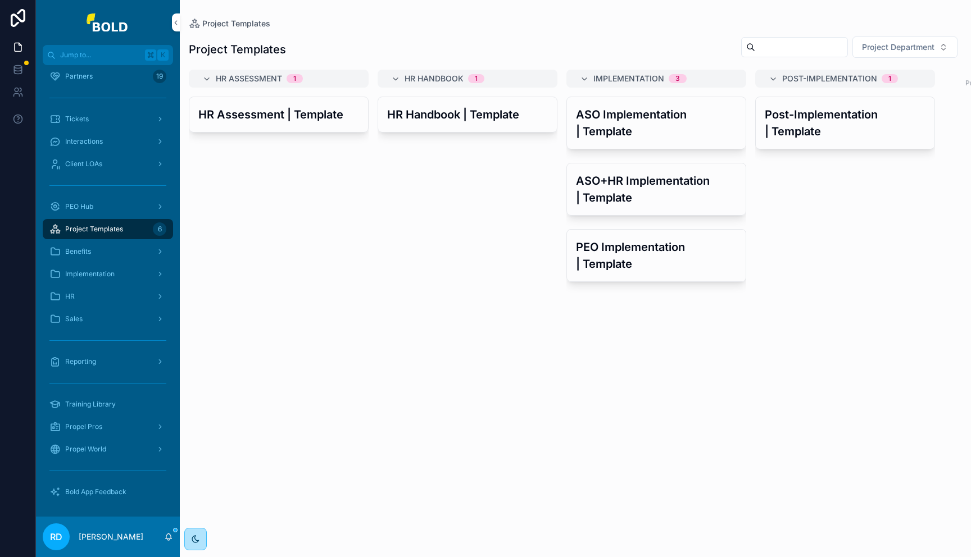  What do you see at coordinates (108, 55) in the screenshot?
I see `button: Jump to...K` at bounding box center [108, 55].